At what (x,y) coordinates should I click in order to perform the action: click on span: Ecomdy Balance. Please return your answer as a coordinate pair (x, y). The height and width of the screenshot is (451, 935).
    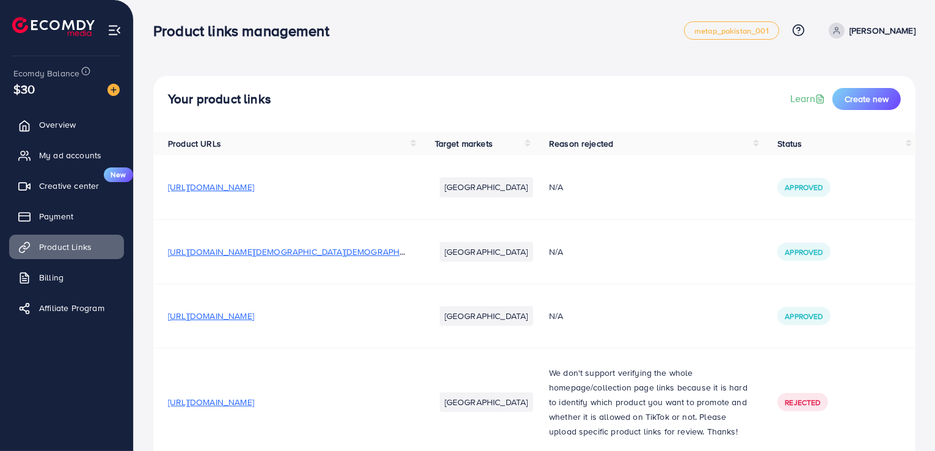
    Looking at the image, I should click on (46, 73).